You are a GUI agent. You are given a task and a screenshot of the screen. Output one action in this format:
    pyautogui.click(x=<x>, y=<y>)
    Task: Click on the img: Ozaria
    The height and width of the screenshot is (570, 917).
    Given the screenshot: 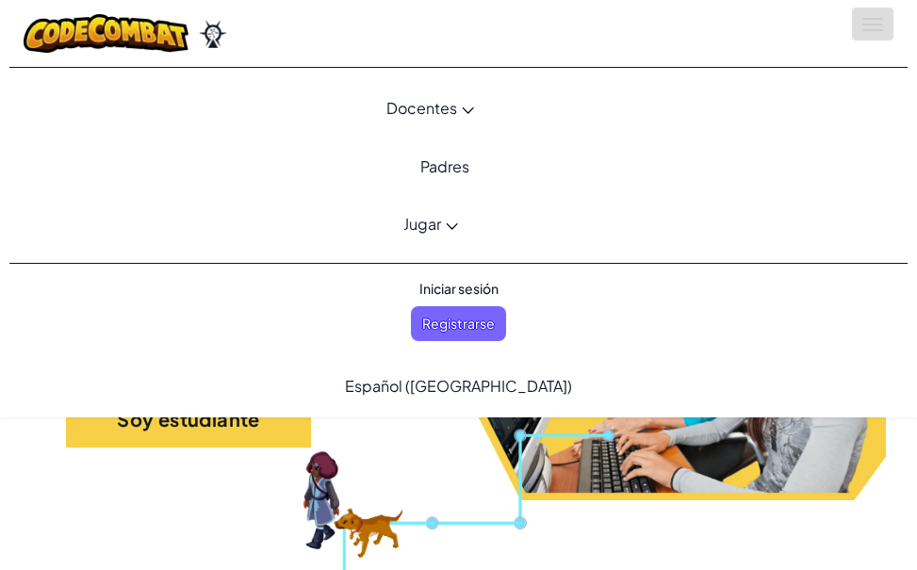 What is the action you would take?
    pyautogui.click(x=213, y=34)
    